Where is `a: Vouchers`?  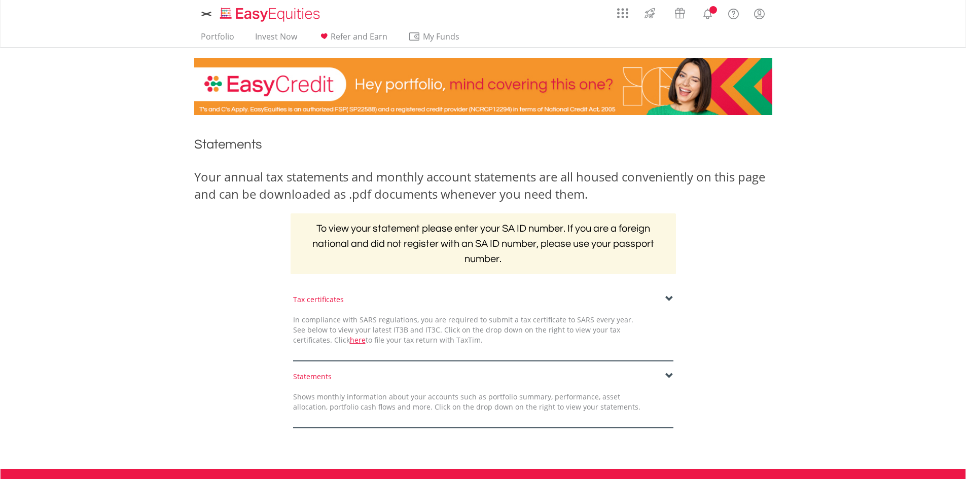
a: Vouchers is located at coordinates (680, 12).